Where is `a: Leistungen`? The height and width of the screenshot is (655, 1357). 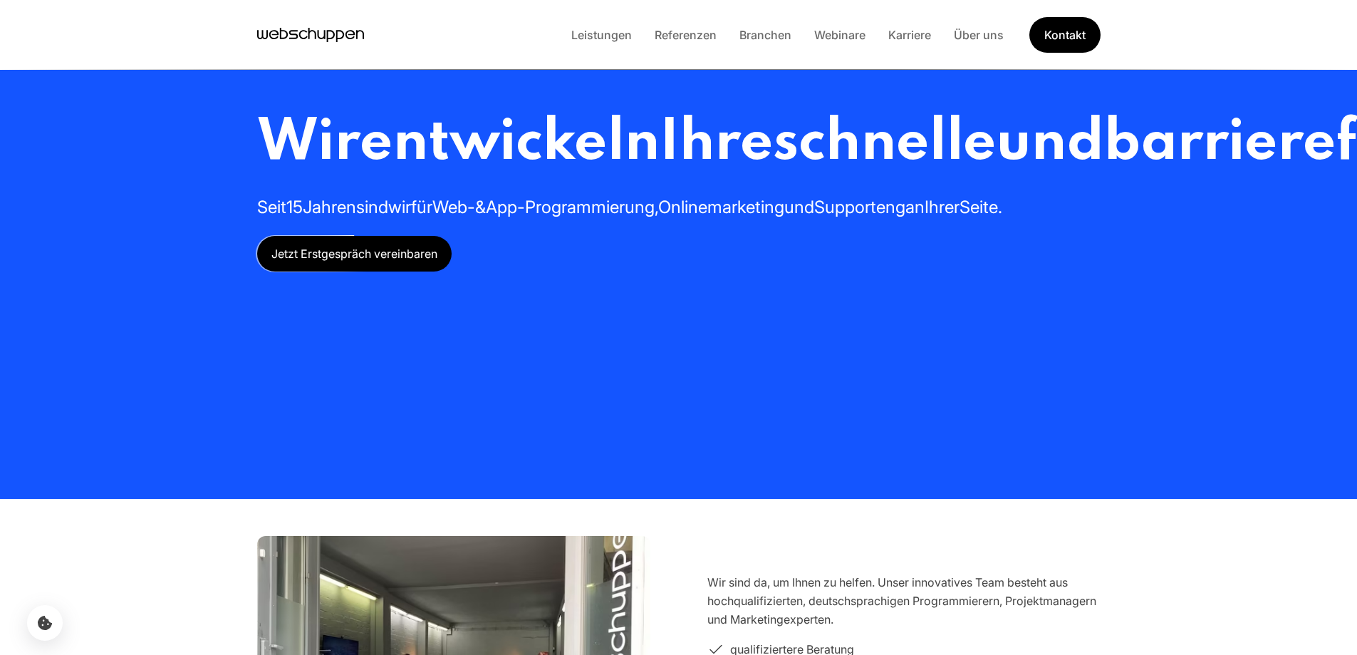 a: Leistungen is located at coordinates (601, 35).